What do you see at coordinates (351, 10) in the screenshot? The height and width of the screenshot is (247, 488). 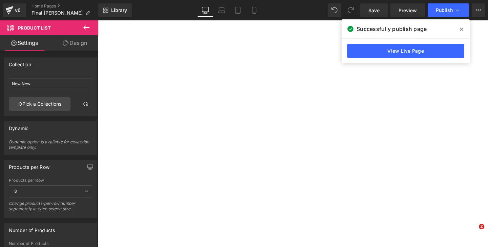 I see `button: Redo` at bounding box center [351, 10].